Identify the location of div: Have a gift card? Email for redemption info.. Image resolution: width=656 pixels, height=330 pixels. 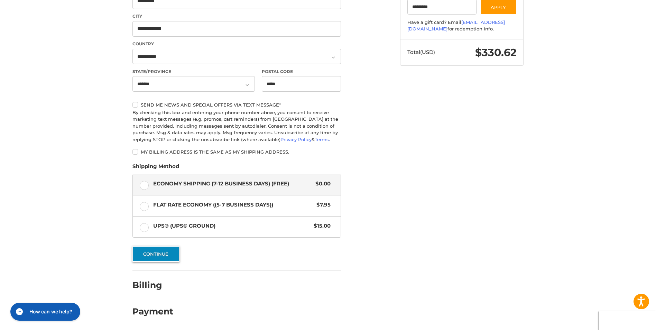
(462, 26).